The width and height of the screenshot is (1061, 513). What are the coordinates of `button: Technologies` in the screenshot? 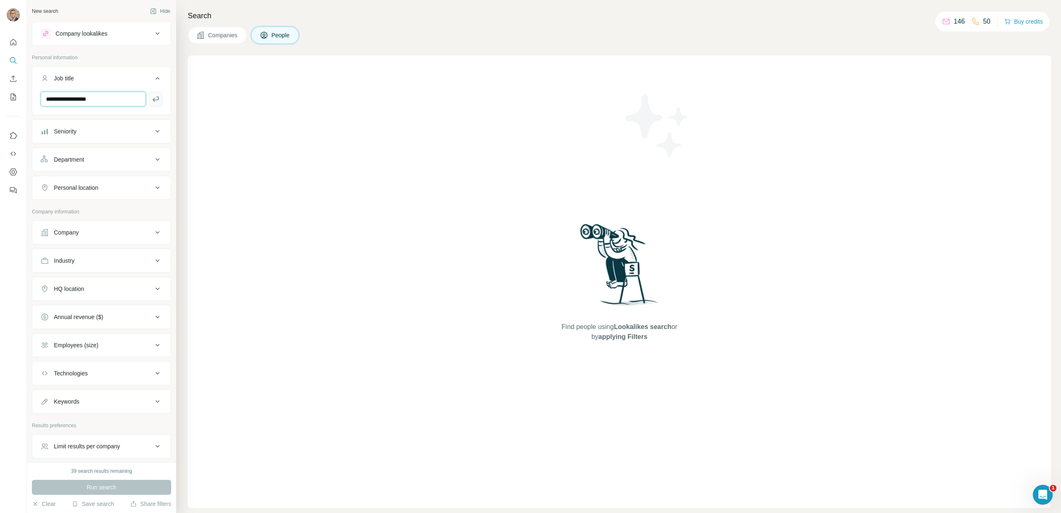 It's located at (102, 373).